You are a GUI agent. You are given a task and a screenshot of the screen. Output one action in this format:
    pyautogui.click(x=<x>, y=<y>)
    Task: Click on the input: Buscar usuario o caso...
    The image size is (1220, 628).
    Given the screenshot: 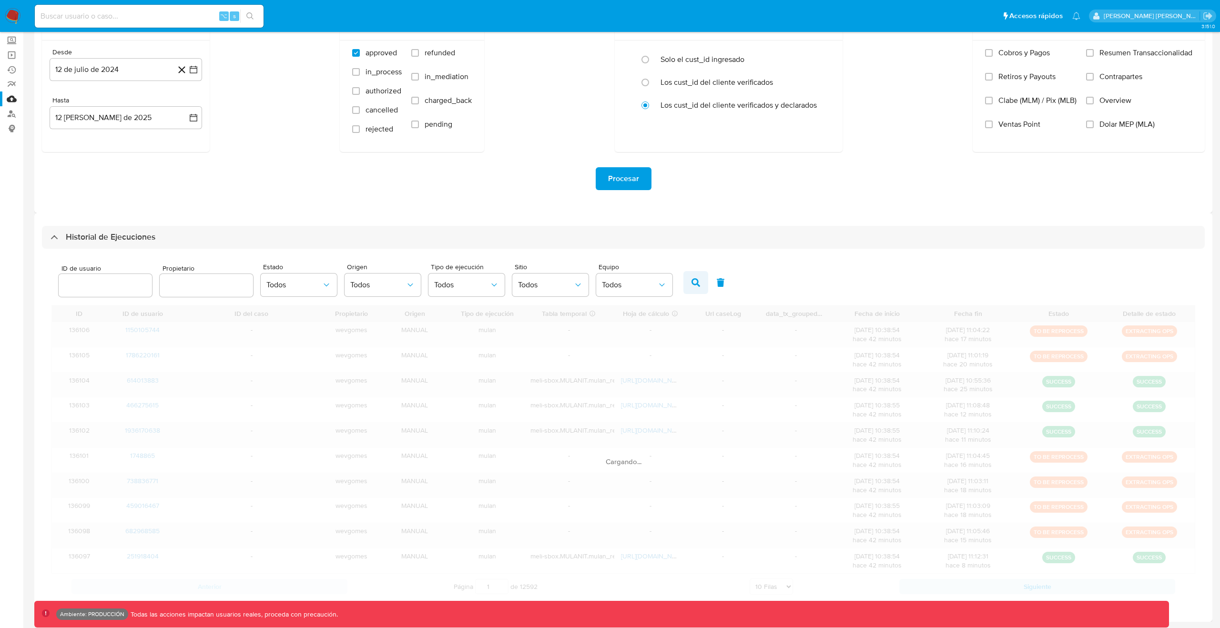 What is the action you would take?
    pyautogui.click(x=149, y=16)
    